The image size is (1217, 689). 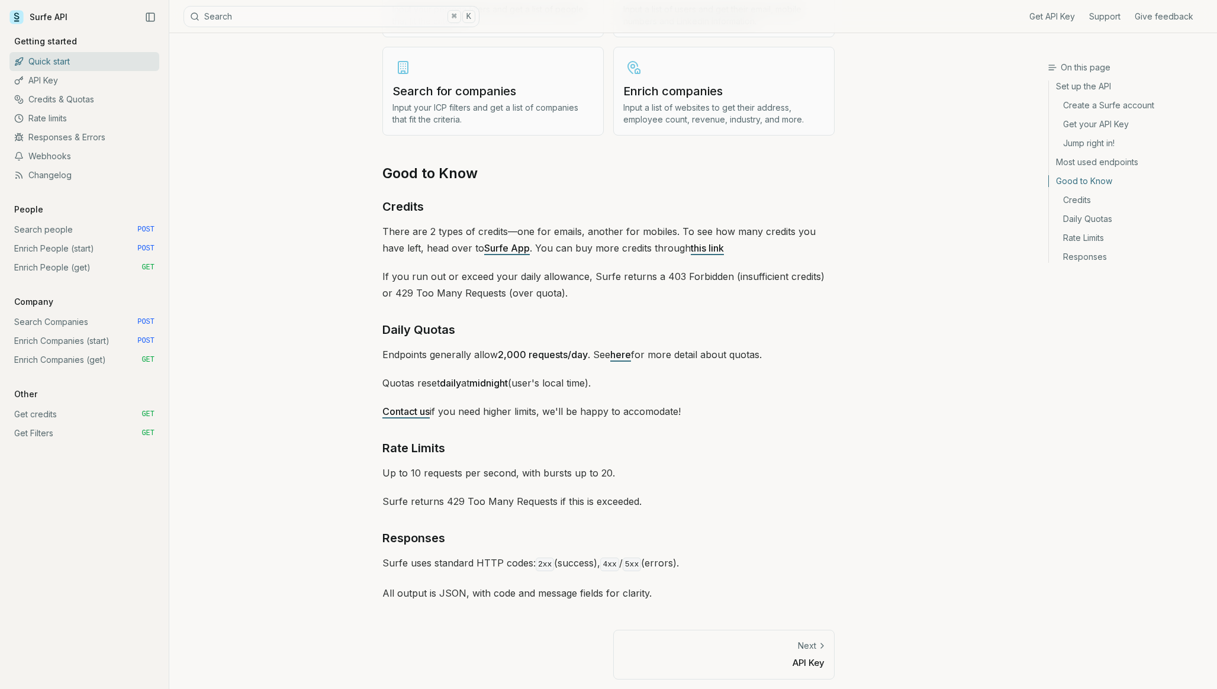 What do you see at coordinates (493, 91) in the screenshot?
I see `a: Search for companiesInput your ICP filters and get a list of companies that fit the criteria.` at bounding box center [493, 91].